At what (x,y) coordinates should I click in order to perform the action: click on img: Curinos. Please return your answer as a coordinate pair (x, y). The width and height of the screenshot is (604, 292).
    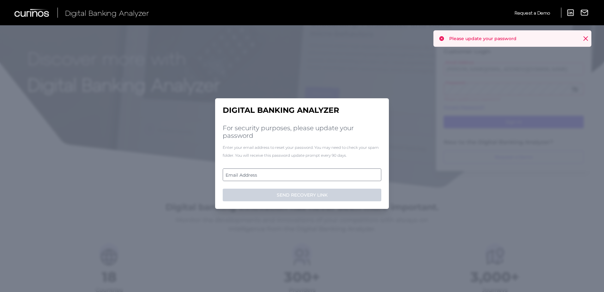
    Looking at the image, I should click on (32, 13).